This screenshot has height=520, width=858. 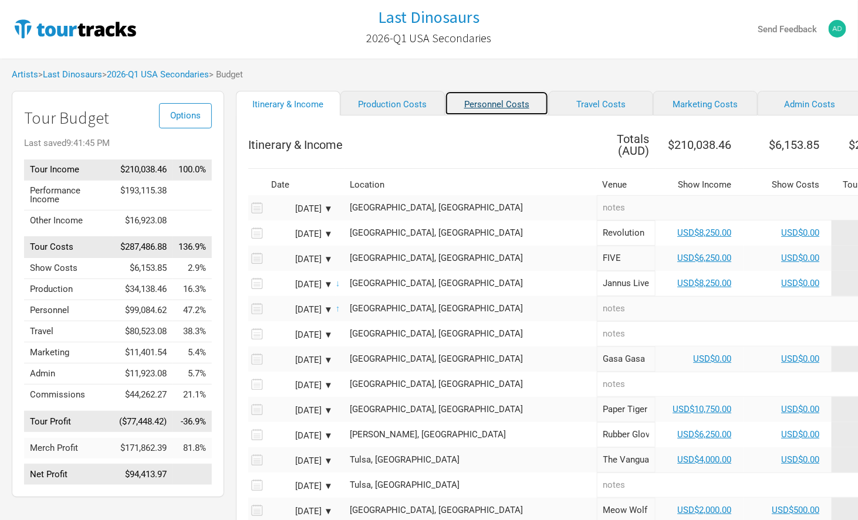 I want to click on td: Performance Income, so click(x=69, y=195).